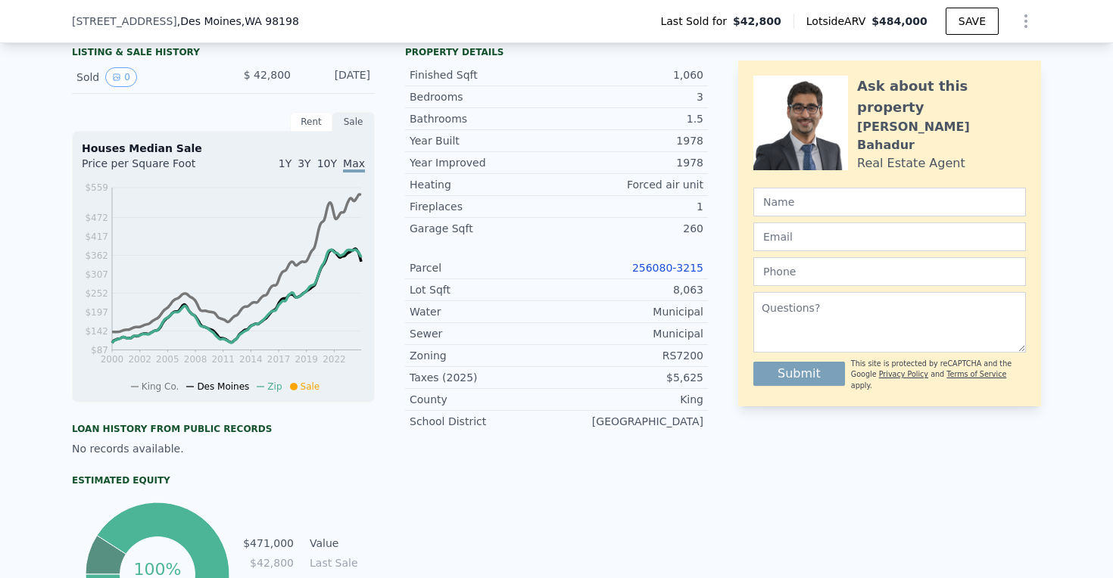 The image size is (1113, 578). What do you see at coordinates (270, 21) in the screenshot?
I see `span: , WA 98198` at bounding box center [270, 21].